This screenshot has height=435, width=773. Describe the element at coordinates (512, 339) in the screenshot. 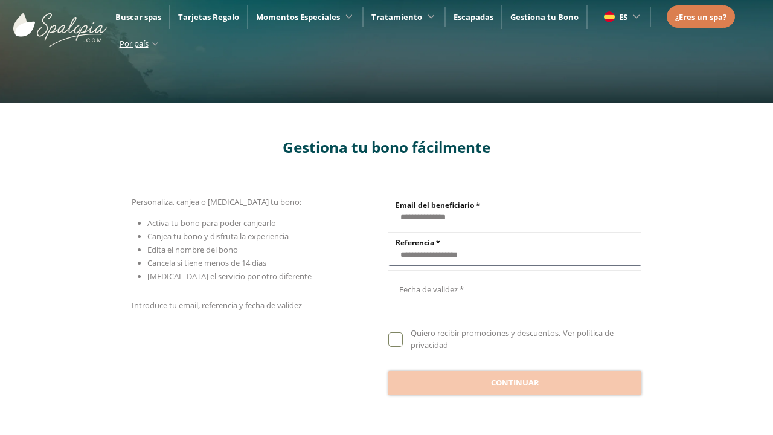

I see `a: Ver política de privacidad` at that location.